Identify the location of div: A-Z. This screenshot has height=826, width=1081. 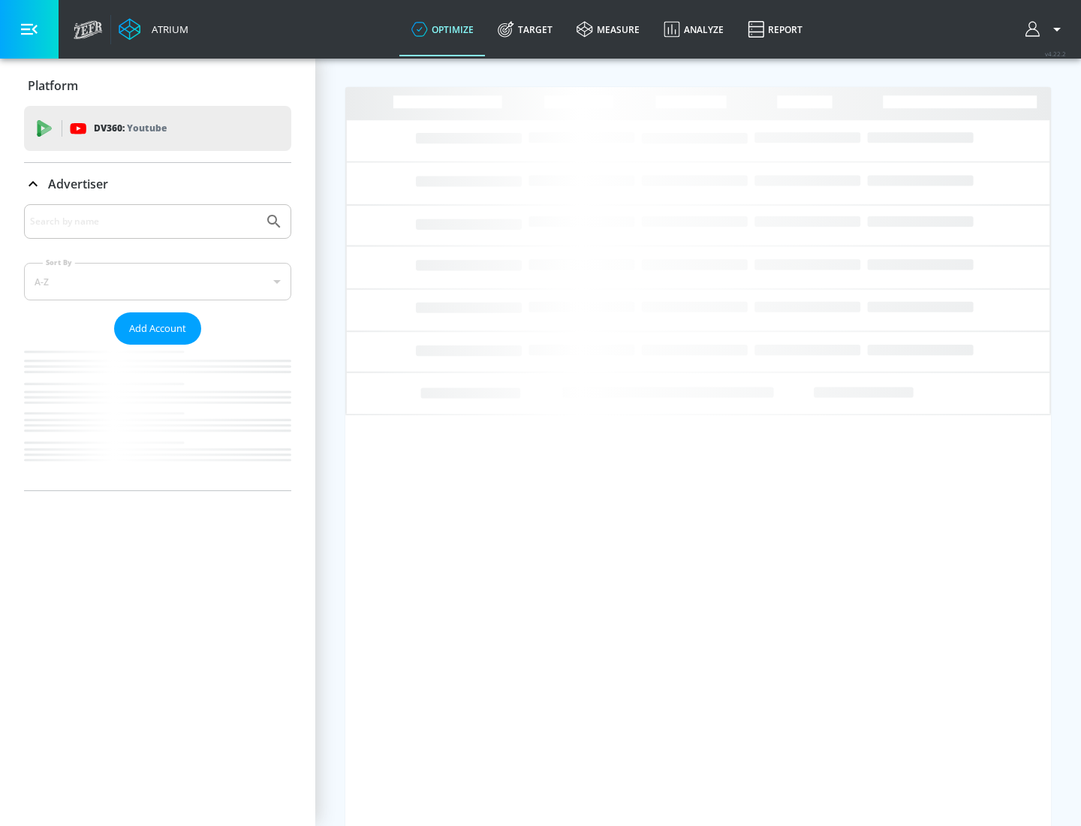
(158, 282).